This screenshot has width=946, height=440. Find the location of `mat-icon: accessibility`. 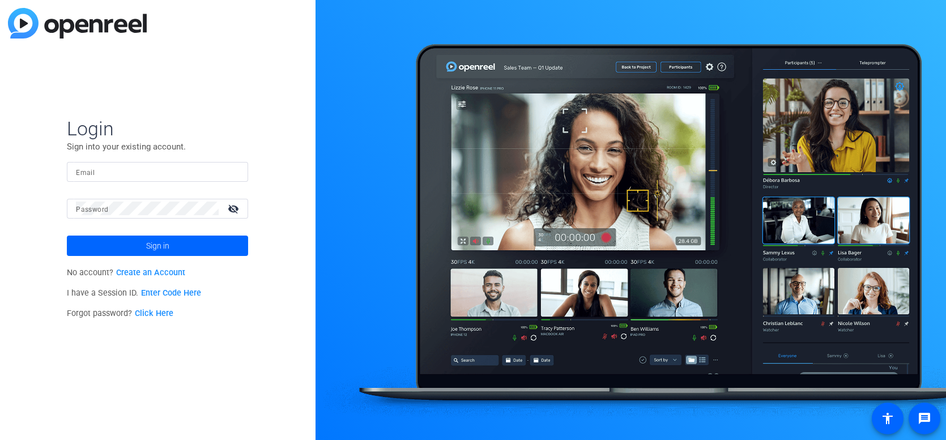

mat-icon: accessibility is located at coordinates (888, 419).